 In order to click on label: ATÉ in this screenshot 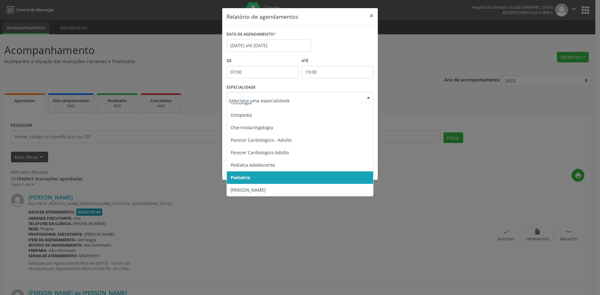, I will do `click(337, 61)`.